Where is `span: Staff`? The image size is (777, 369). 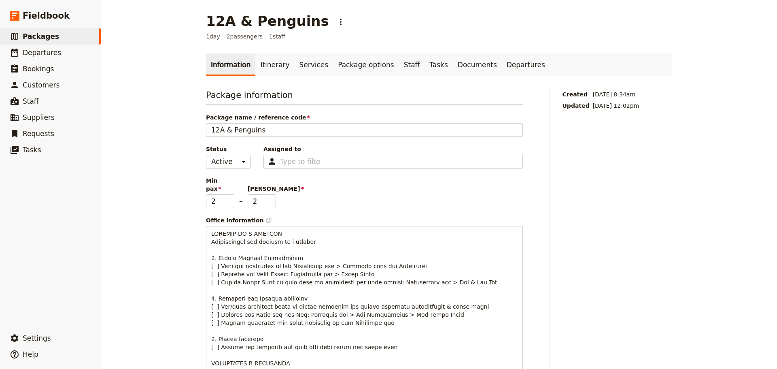
span: Staff is located at coordinates (31, 101).